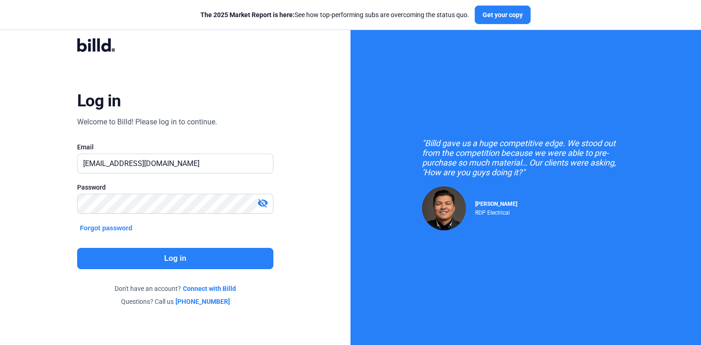  What do you see at coordinates (175, 288) in the screenshot?
I see `div: Don't have an account?` at bounding box center [175, 288].